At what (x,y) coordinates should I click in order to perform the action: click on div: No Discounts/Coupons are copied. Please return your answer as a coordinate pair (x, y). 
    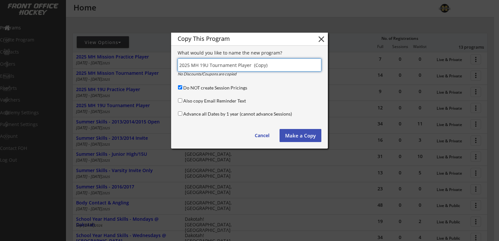
    Looking at the image, I should click on (226, 74).